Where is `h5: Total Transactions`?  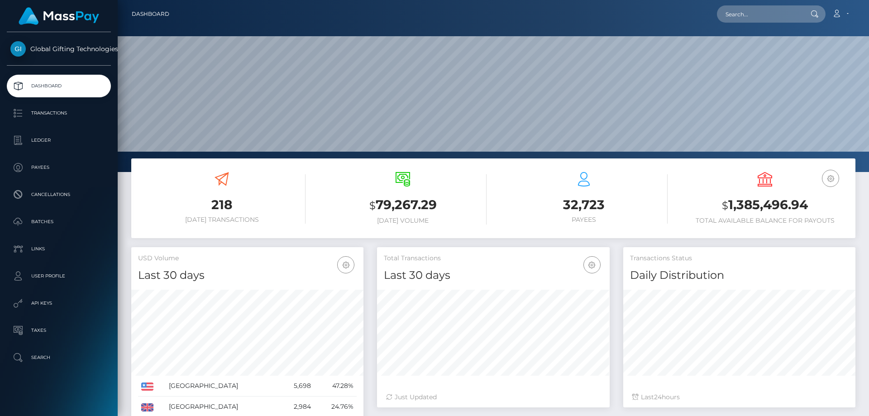 h5: Total Transactions is located at coordinates (493, 258).